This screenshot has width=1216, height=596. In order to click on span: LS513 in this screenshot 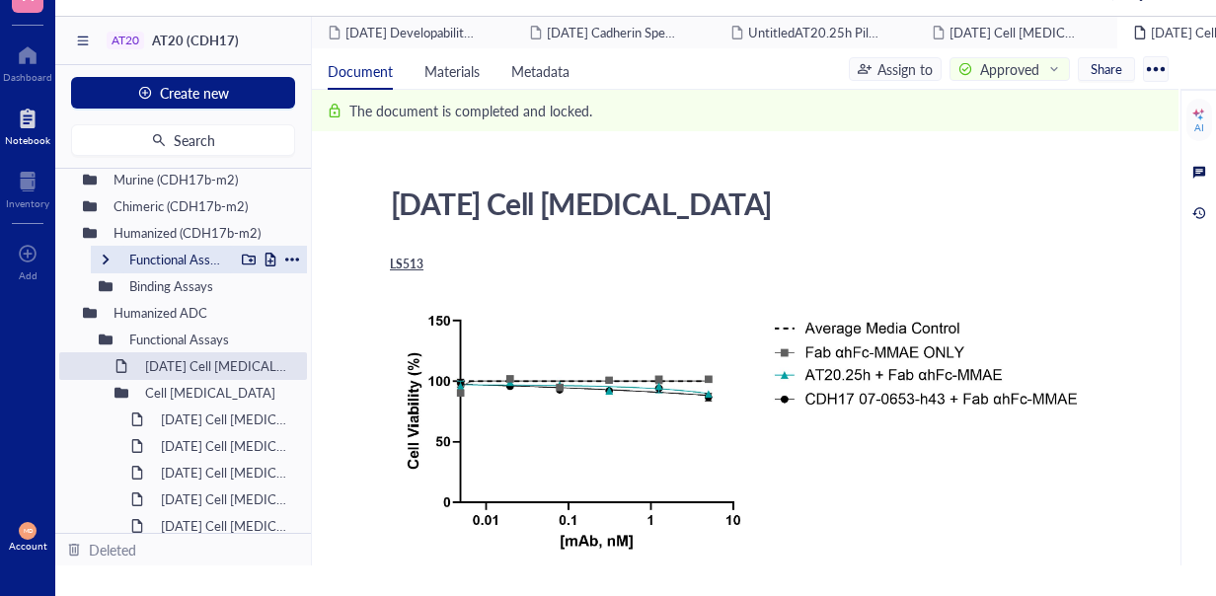, I will do `click(406, 263)`.